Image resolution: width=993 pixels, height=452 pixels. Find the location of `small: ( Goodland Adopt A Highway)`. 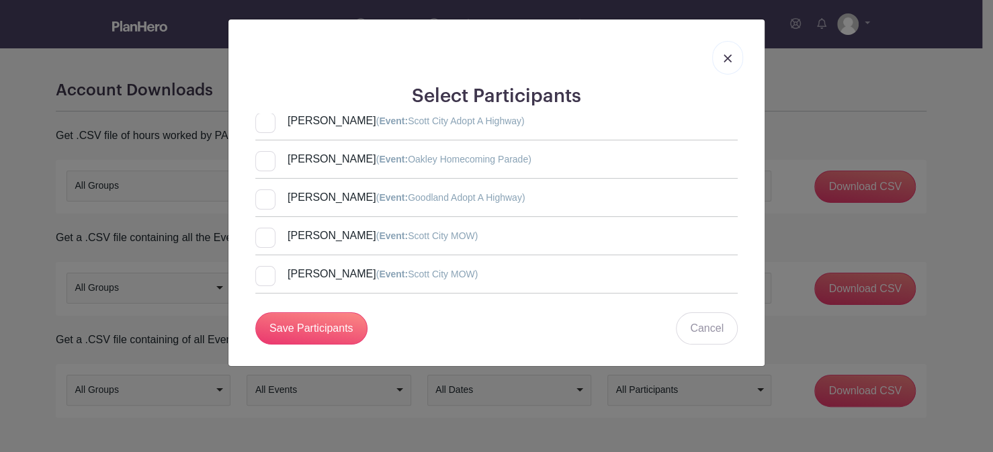

small: ( Goodland Adopt A Highway) is located at coordinates (451, 198).